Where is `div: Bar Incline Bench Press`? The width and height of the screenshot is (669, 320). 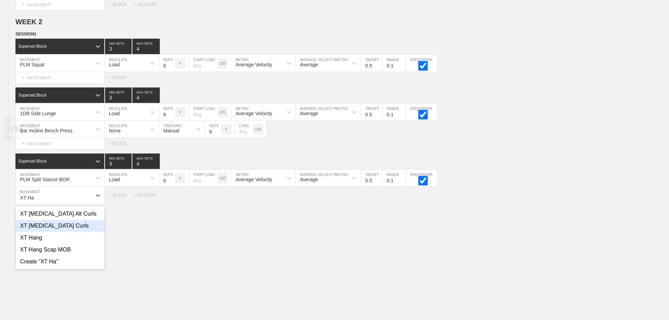
div: Bar Incline Bench Press is located at coordinates (46, 131).